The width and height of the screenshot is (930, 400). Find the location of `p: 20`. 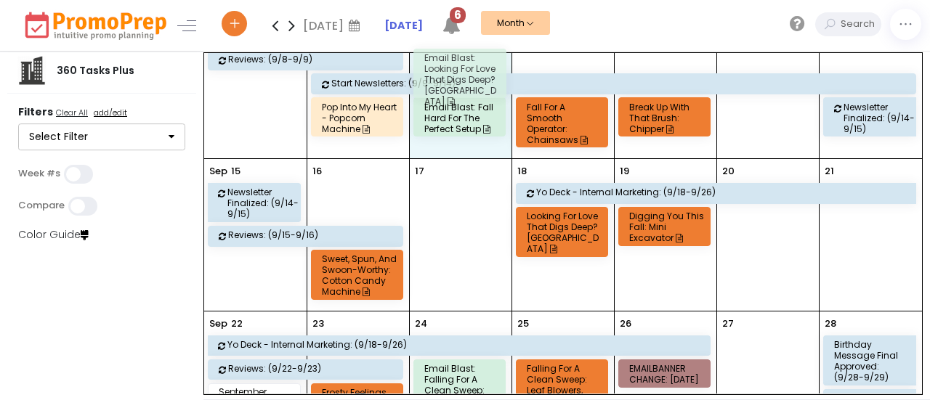

p: 20 is located at coordinates (728, 171).